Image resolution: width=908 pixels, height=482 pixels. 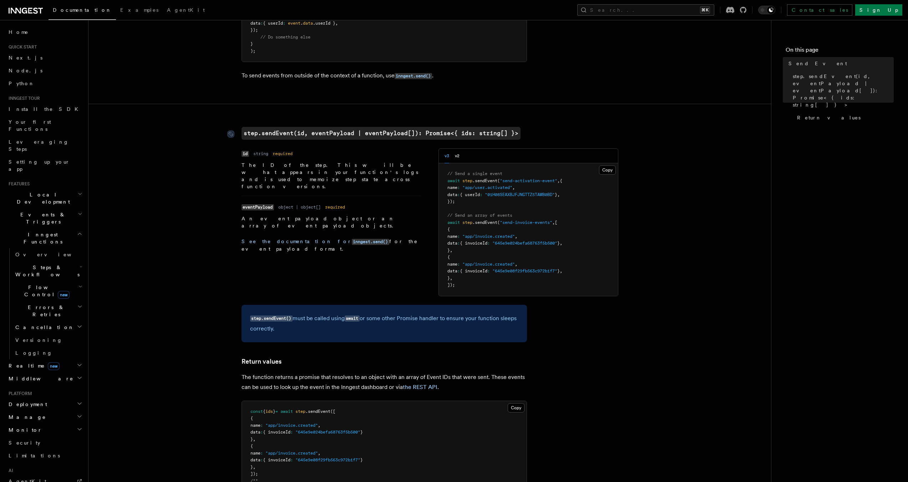 What do you see at coordinates (41, 238) in the screenshot?
I see `span: Inngest Functions` at bounding box center [41, 238].